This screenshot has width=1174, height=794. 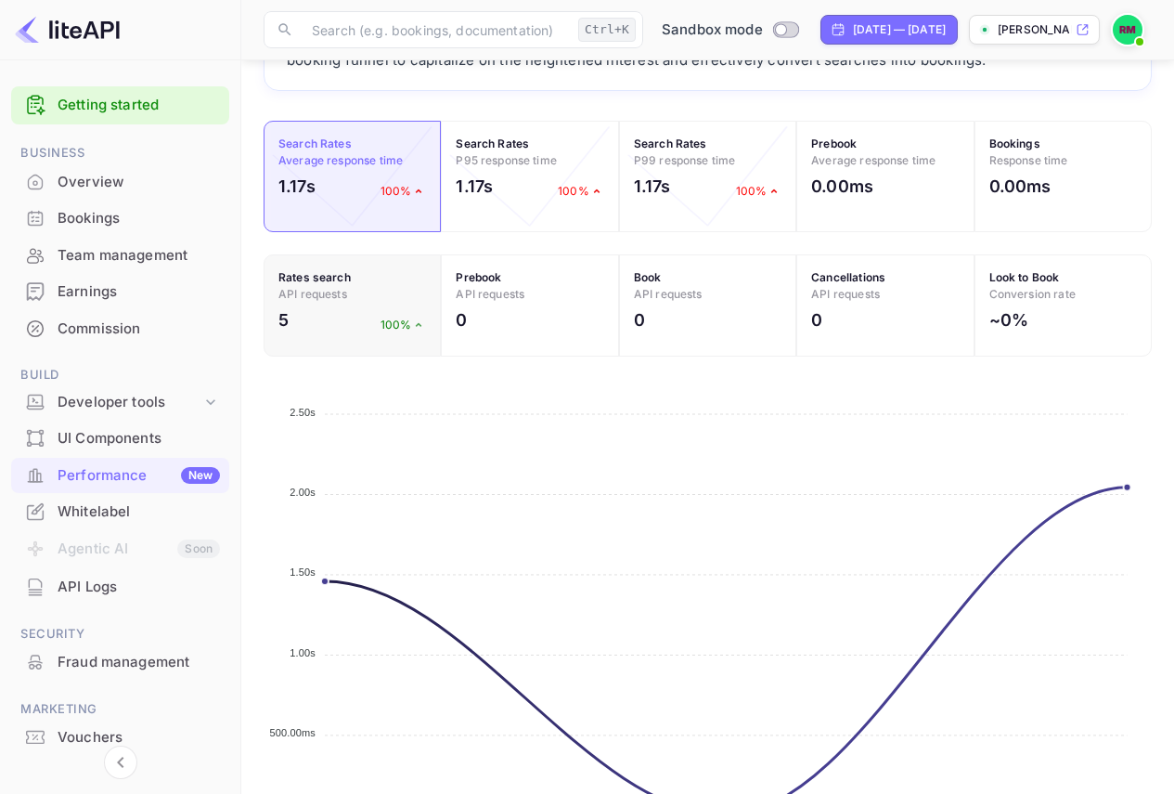 I want to click on span: P99 response time, so click(x=685, y=160).